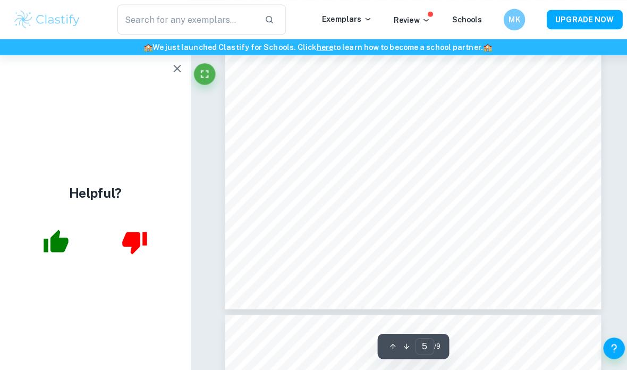 The image size is (627, 370). Describe the element at coordinates (406, 20) in the screenshot. I see `p: Review` at that location.